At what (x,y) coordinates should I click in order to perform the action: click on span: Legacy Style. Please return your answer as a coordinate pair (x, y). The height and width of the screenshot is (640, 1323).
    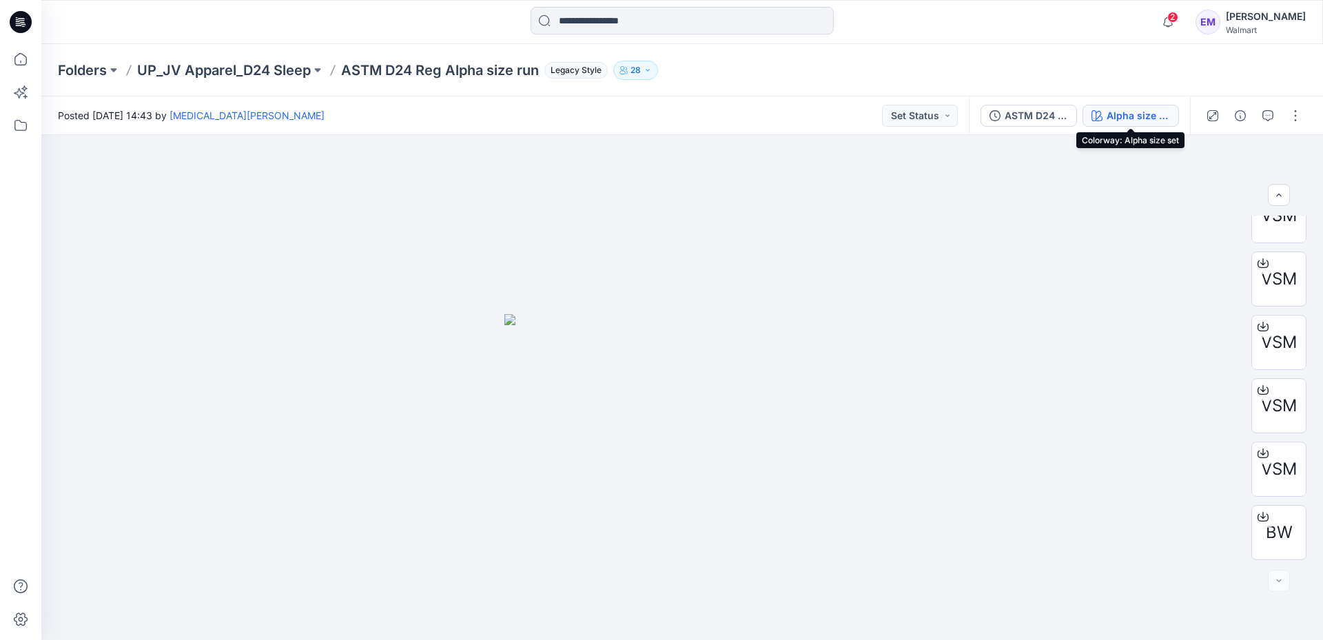
    Looking at the image, I should click on (576, 70).